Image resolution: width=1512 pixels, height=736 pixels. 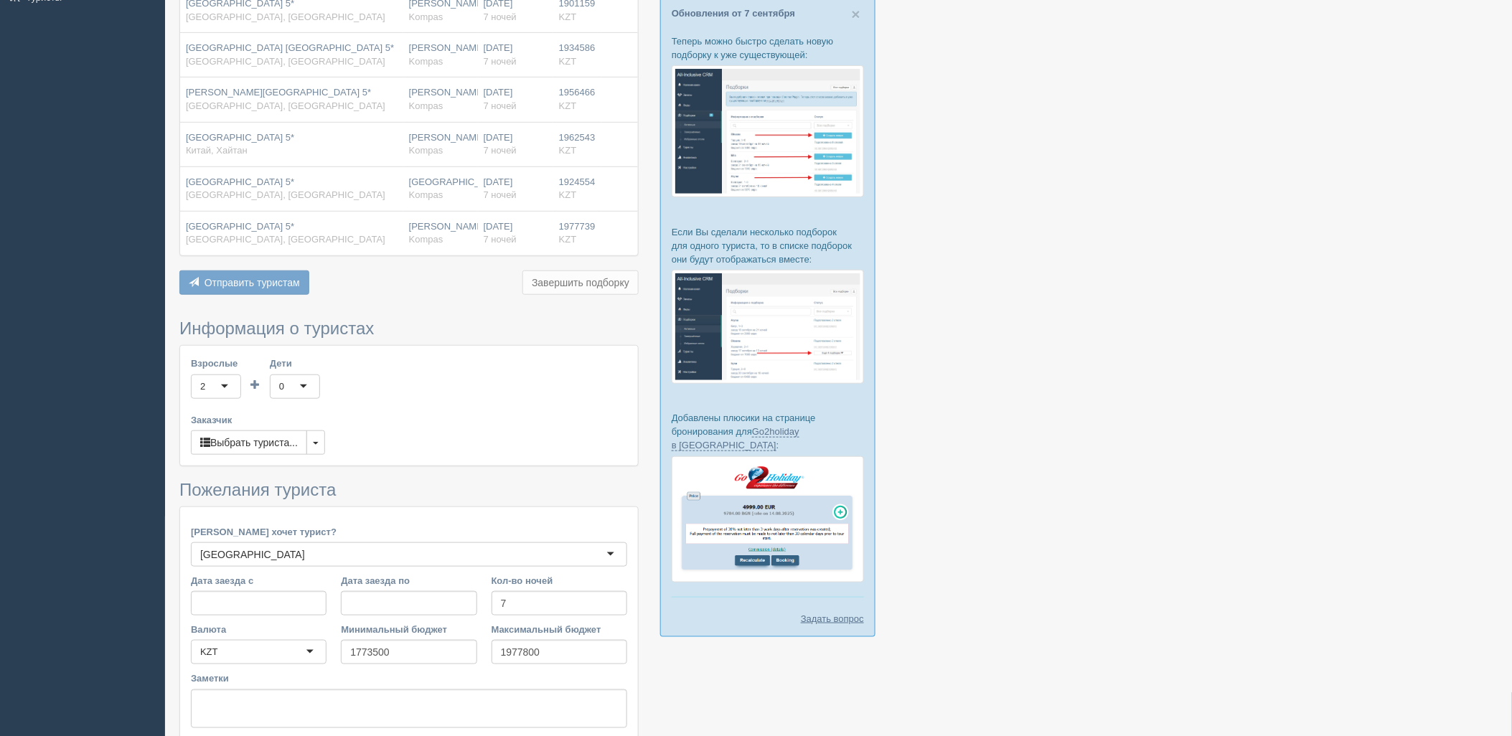 I want to click on span: 1977739, so click(x=577, y=226).